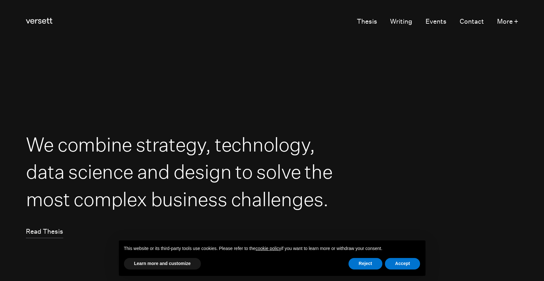 The width and height of the screenshot is (544, 281). What do you see at coordinates (182, 172) in the screenshot?
I see `h1: We combine strategy, technology, data science and design to solve the most complex business chall...` at bounding box center [182, 172].